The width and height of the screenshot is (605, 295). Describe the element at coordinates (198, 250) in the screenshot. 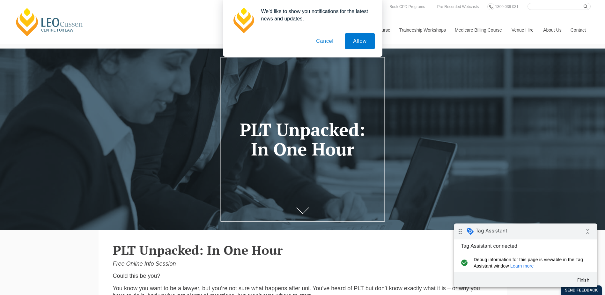

I see `strong: PLT Unpacked: In One Hour` at that location.